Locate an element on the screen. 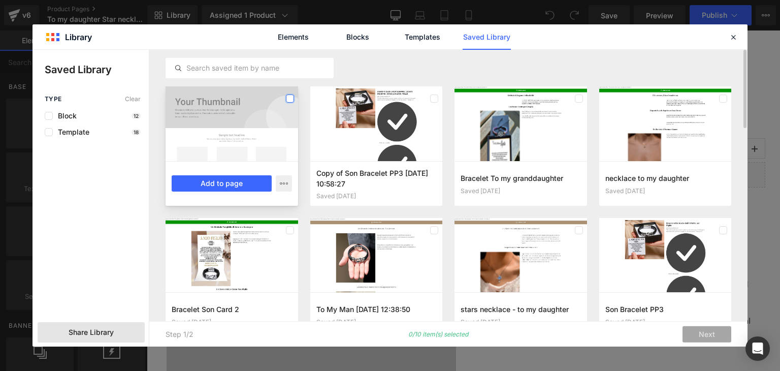  button: Next is located at coordinates (707, 334).